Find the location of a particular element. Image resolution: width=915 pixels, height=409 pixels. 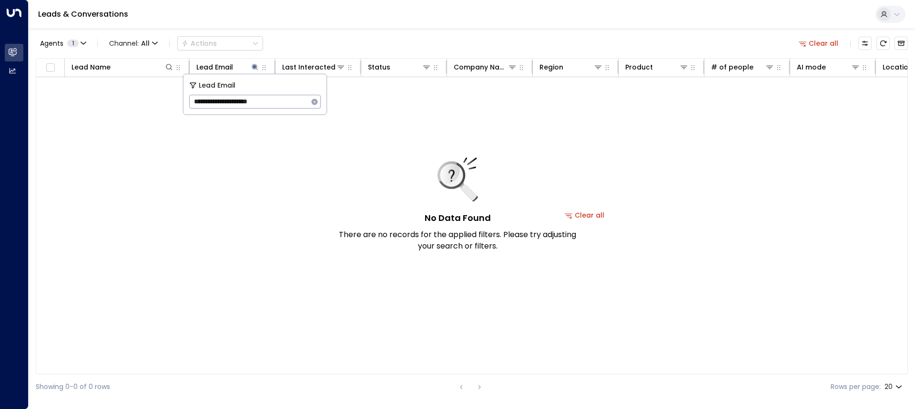

span: 1 is located at coordinates (73, 43).